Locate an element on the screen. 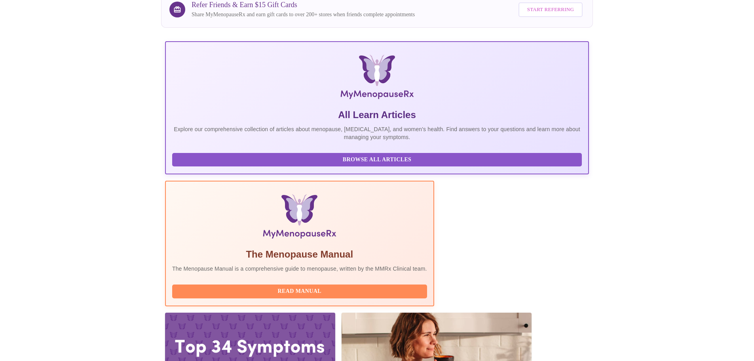 The image size is (754, 361). p: The Menopause Manual is a comprehensive guide to menopause, written by the MMRx Clinical team. is located at coordinates (300, 268).